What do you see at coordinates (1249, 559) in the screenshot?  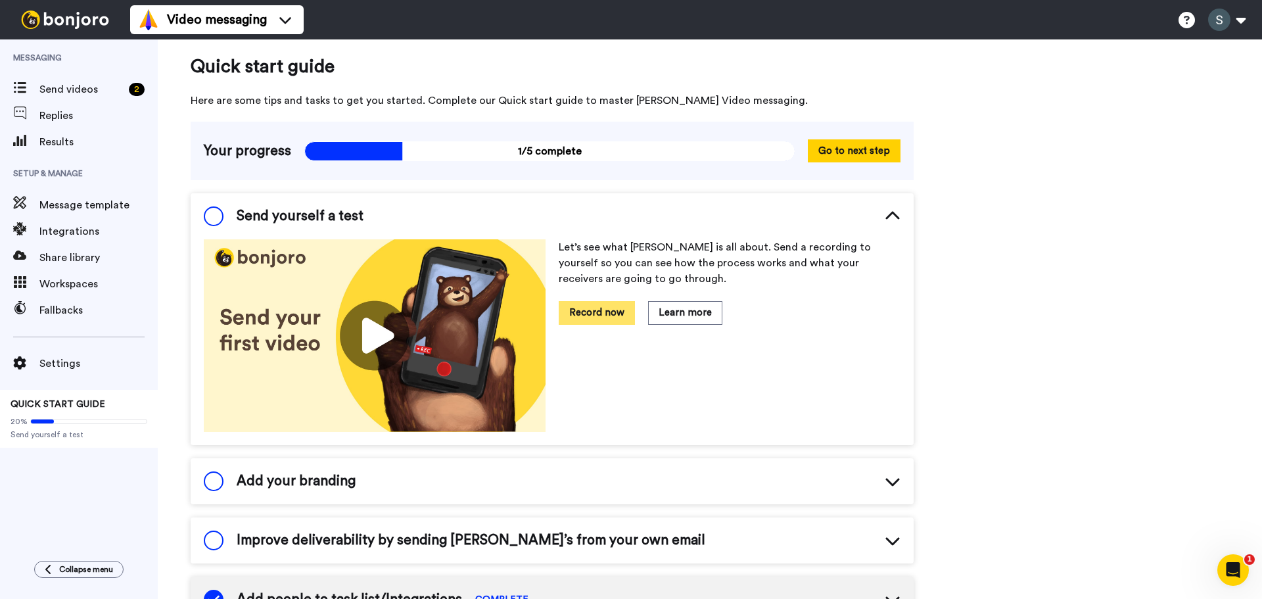 I see `span: 1` at bounding box center [1249, 559].